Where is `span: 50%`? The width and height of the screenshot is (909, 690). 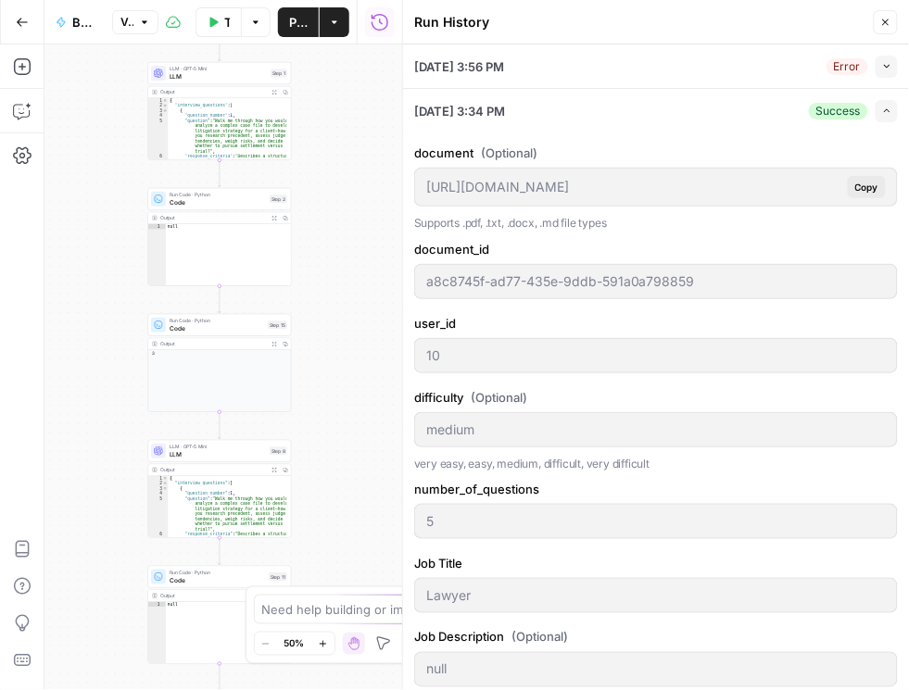 span: 50% is located at coordinates (295, 644).